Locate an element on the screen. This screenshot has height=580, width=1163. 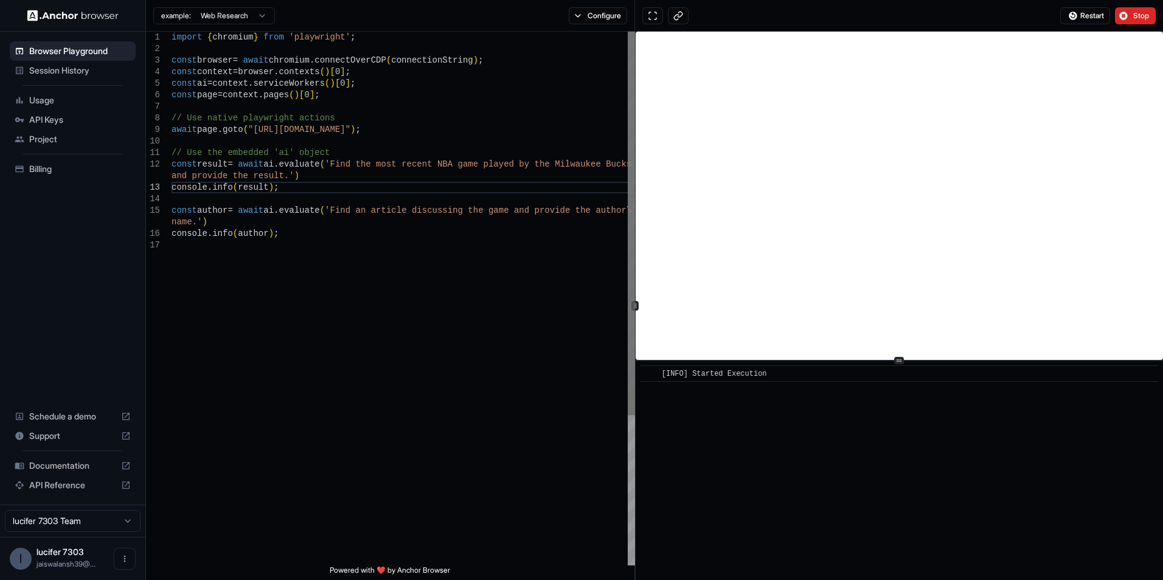
div: Session History is located at coordinates (72, 71).